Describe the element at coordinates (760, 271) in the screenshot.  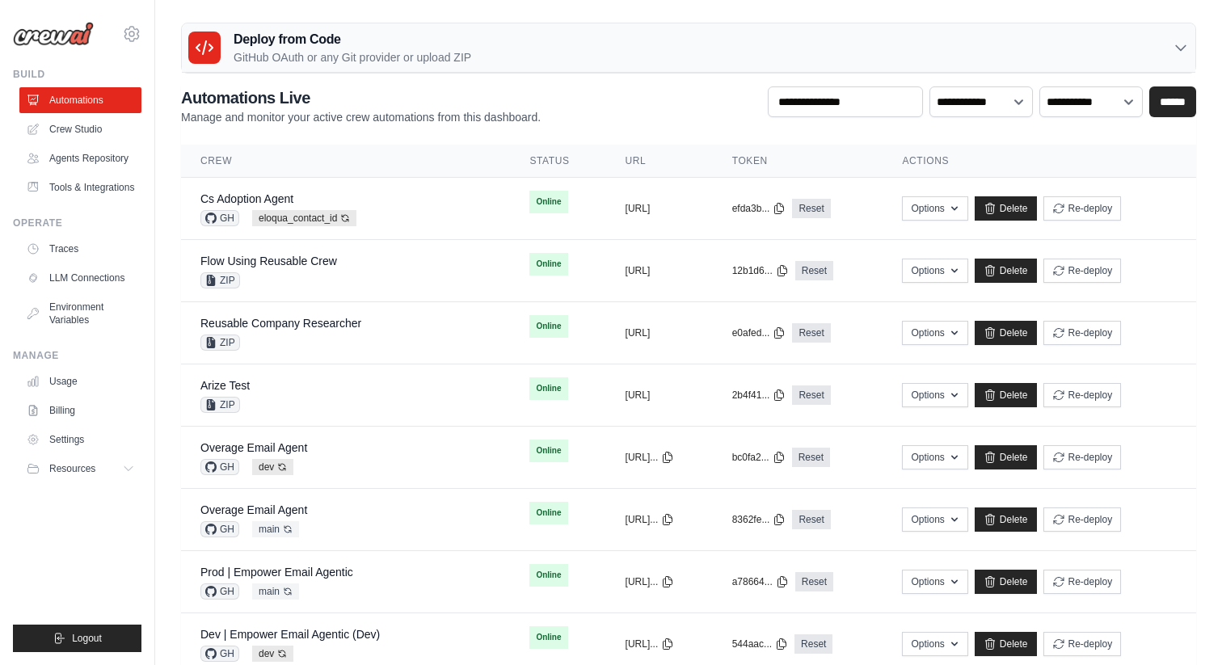
I see `button: 12b1d6...` at that location.